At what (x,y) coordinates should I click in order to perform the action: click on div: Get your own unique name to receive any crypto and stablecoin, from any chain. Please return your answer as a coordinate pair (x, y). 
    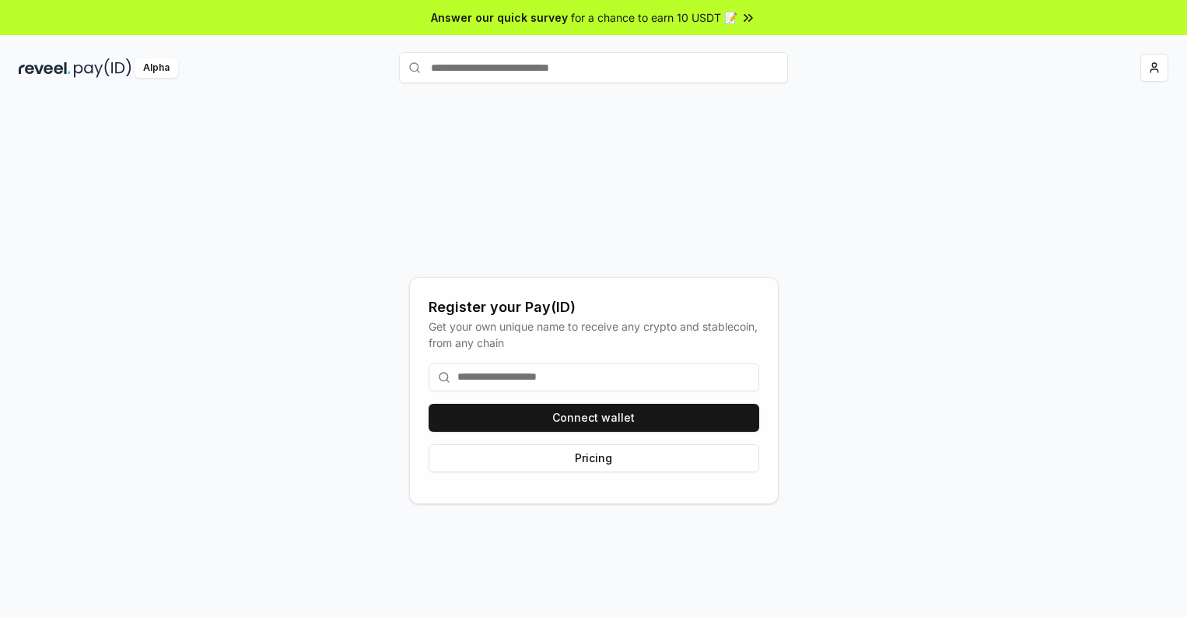
    Looking at the image, I should click on (594, 334).